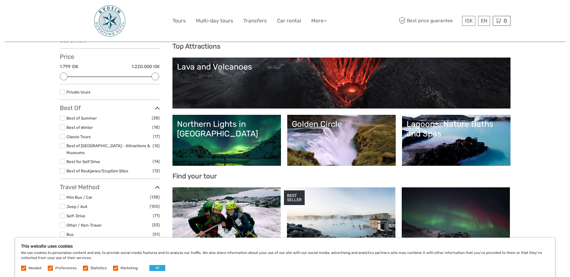 The width and height of the screenshot is (570, 277). Describe the element at coordinates (70, 235) in the screenshot. I see `a: Bus` at that location.